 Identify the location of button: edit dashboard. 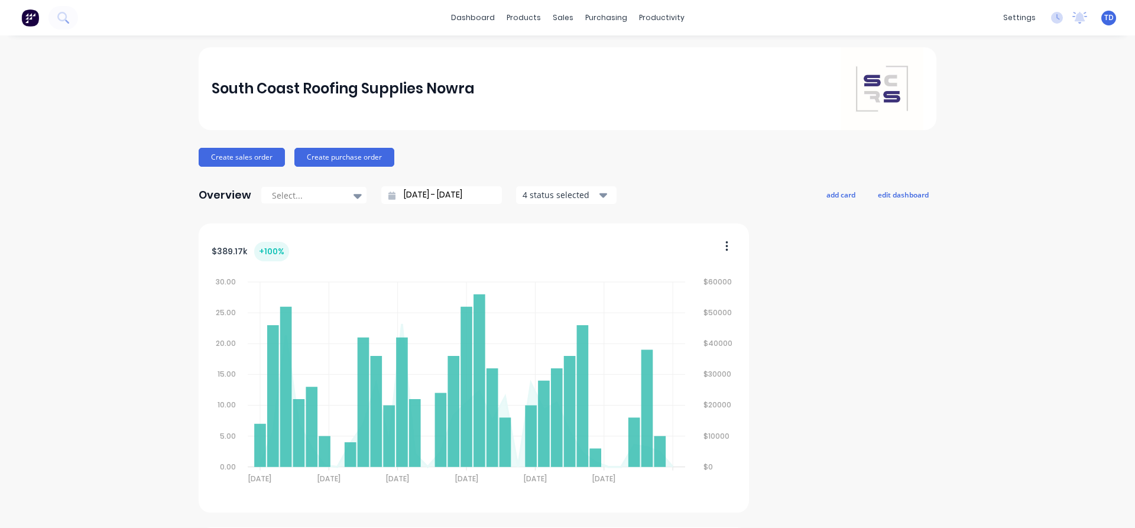
(903, 194).